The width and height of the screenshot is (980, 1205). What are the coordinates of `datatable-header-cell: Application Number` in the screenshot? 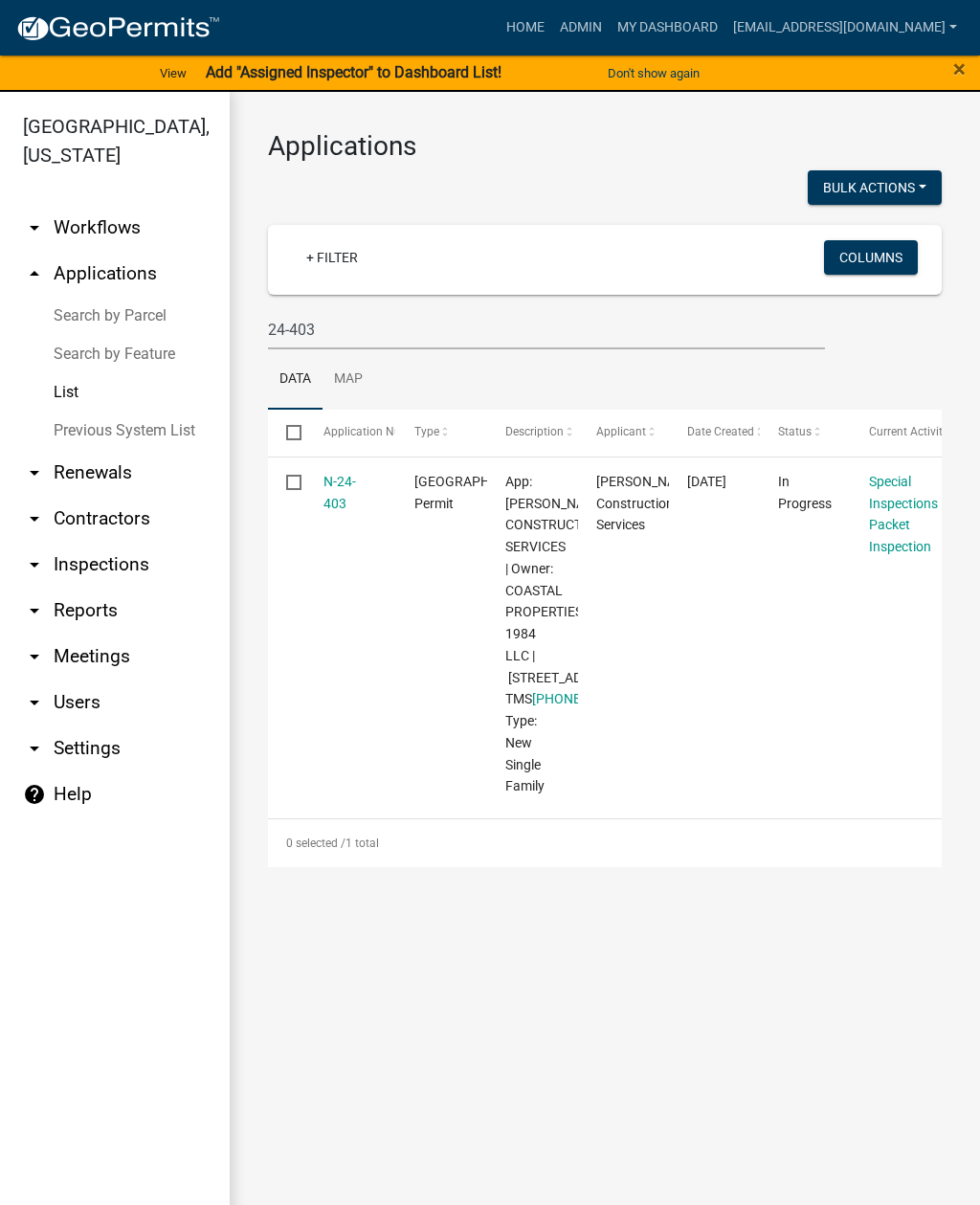 It's located at (349, 433).